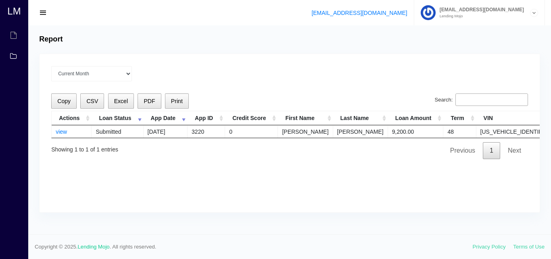 The width and height of the screenshot is (551, 259). Describe the element at coordinates (481, 100) in the screenshot. I see `label: Search:` at that location.